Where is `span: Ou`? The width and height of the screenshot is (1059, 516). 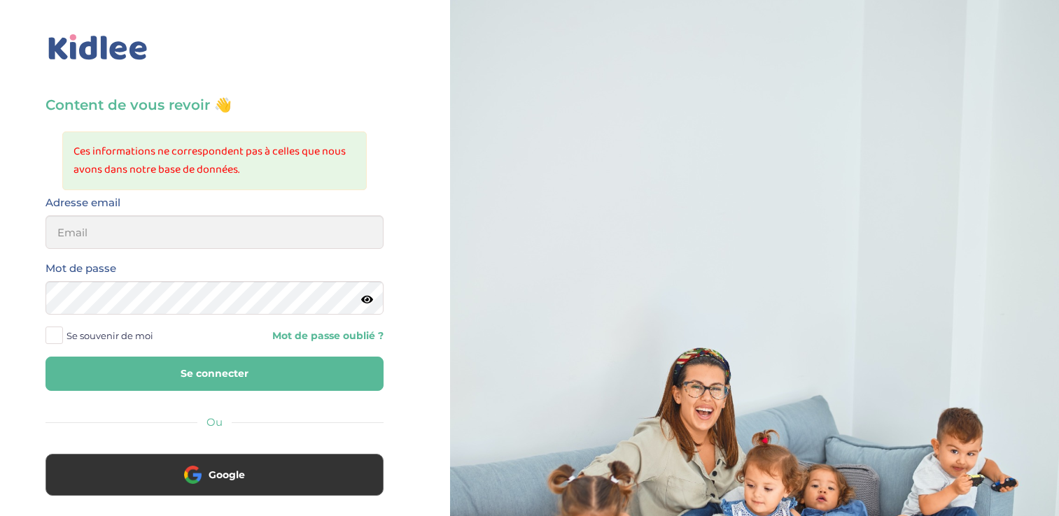
span: Ou is located at coordinates (214, 422).